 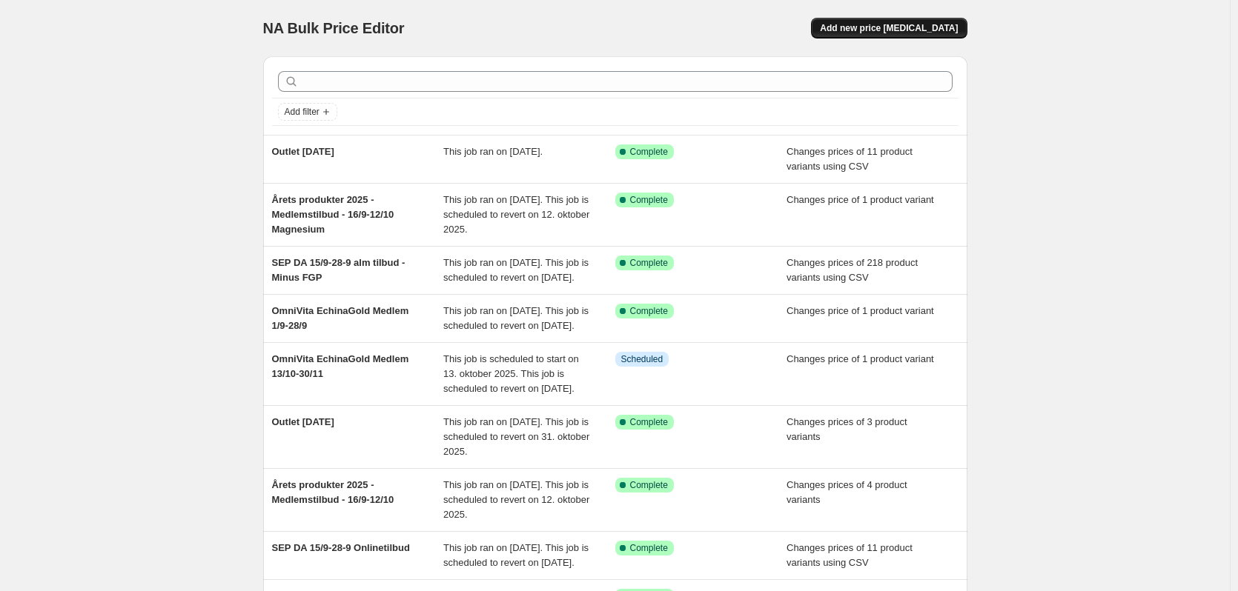 What do you see at coordinates (333, 492) in the screenshot?
I see `span: Årets produkter 2025 - Medlemstilbud - 16/9-12/10` at bounding box center [333, 492].